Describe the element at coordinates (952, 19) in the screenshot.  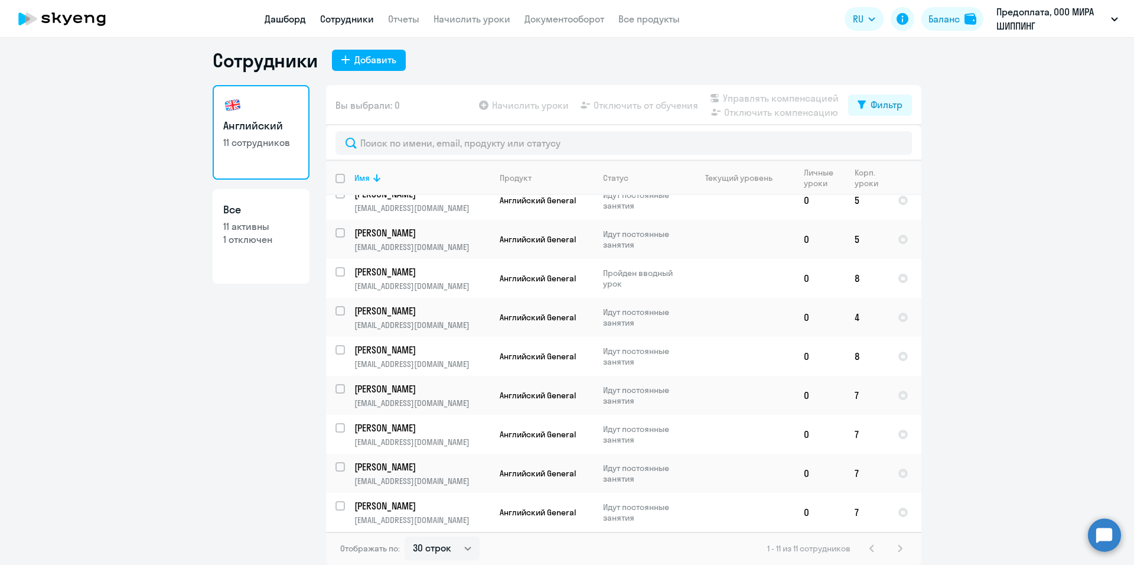
I see `a: Балансbalance` at that location.